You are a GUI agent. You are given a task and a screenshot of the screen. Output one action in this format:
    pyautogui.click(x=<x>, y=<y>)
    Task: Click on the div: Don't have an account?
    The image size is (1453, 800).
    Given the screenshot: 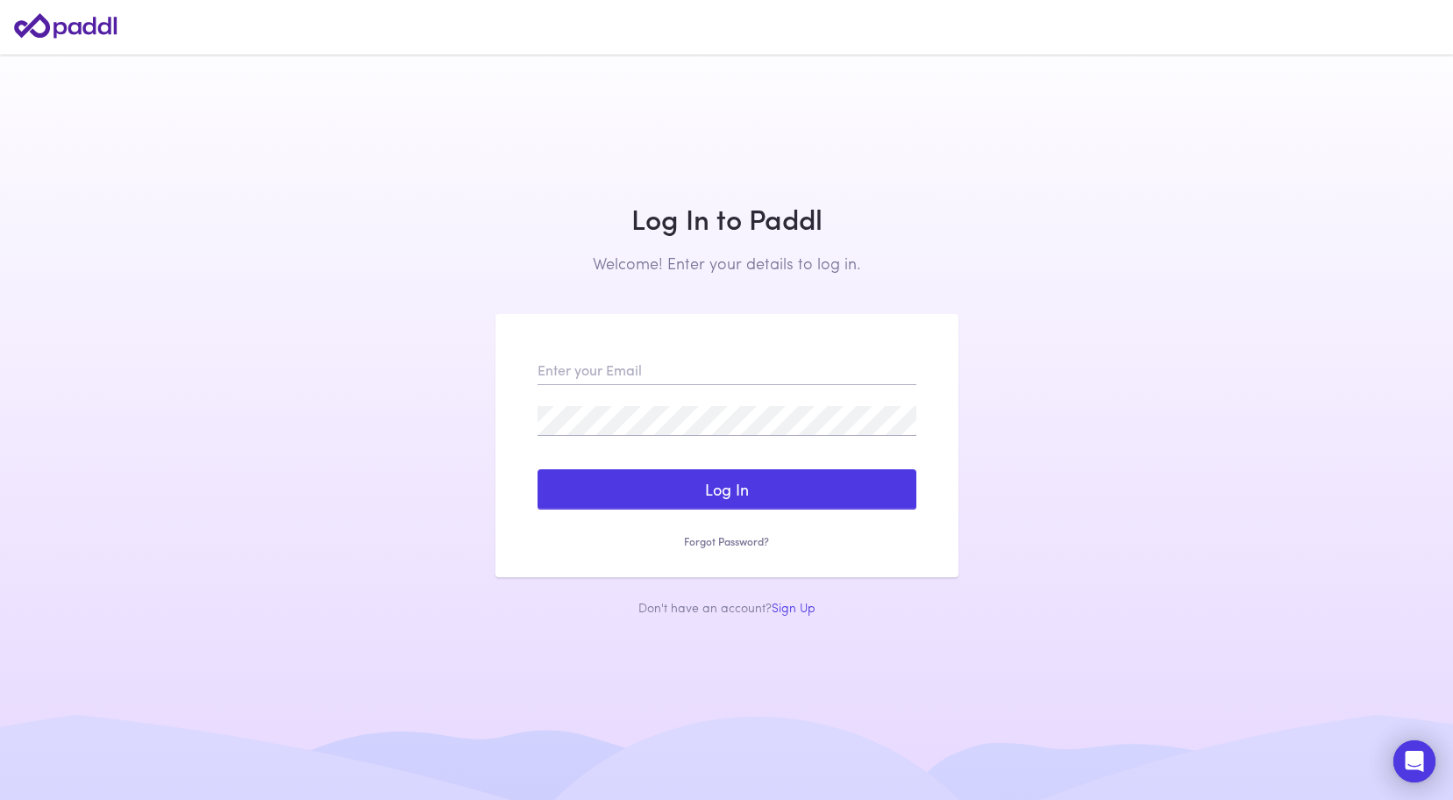 What is the action you would take?
    pyautogui.click(x=727, y=607)
    